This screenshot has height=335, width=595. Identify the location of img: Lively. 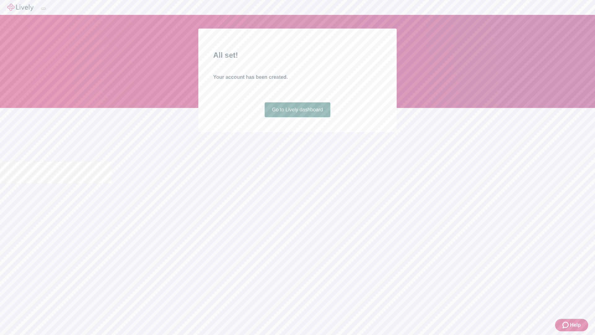
(20, 7).